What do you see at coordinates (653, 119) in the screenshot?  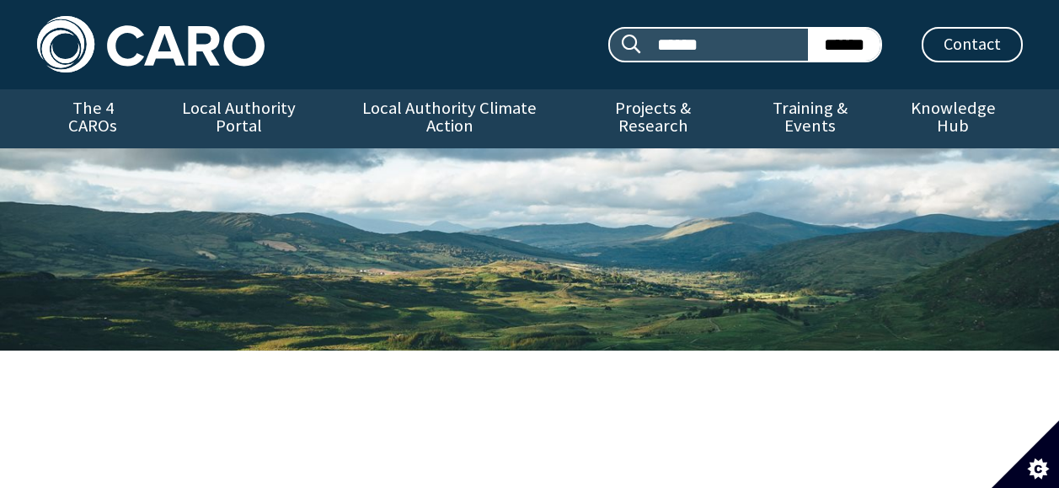 I see `a: Projects & Research` at bounding box center [653, 119].